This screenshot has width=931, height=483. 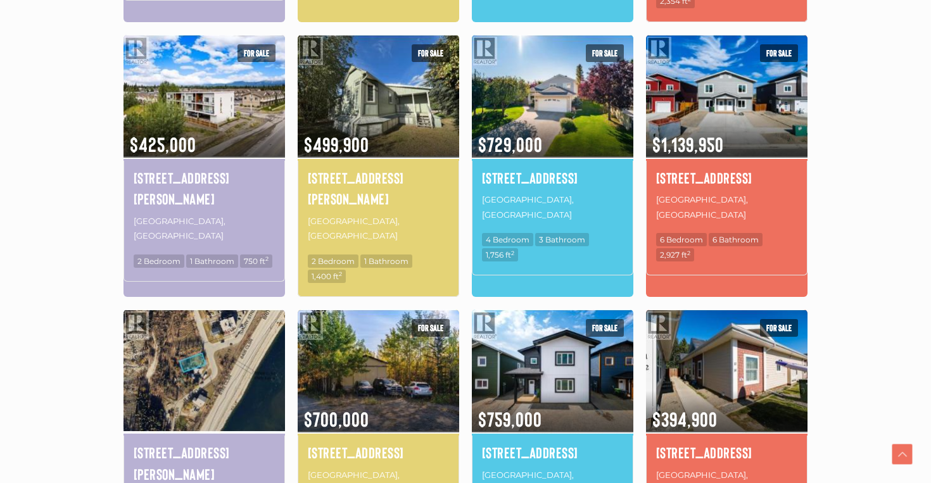 What do you see at coordinates (552, 137) in the screenshot?
I see `span: $729,000` at bounding box center [552, 137].